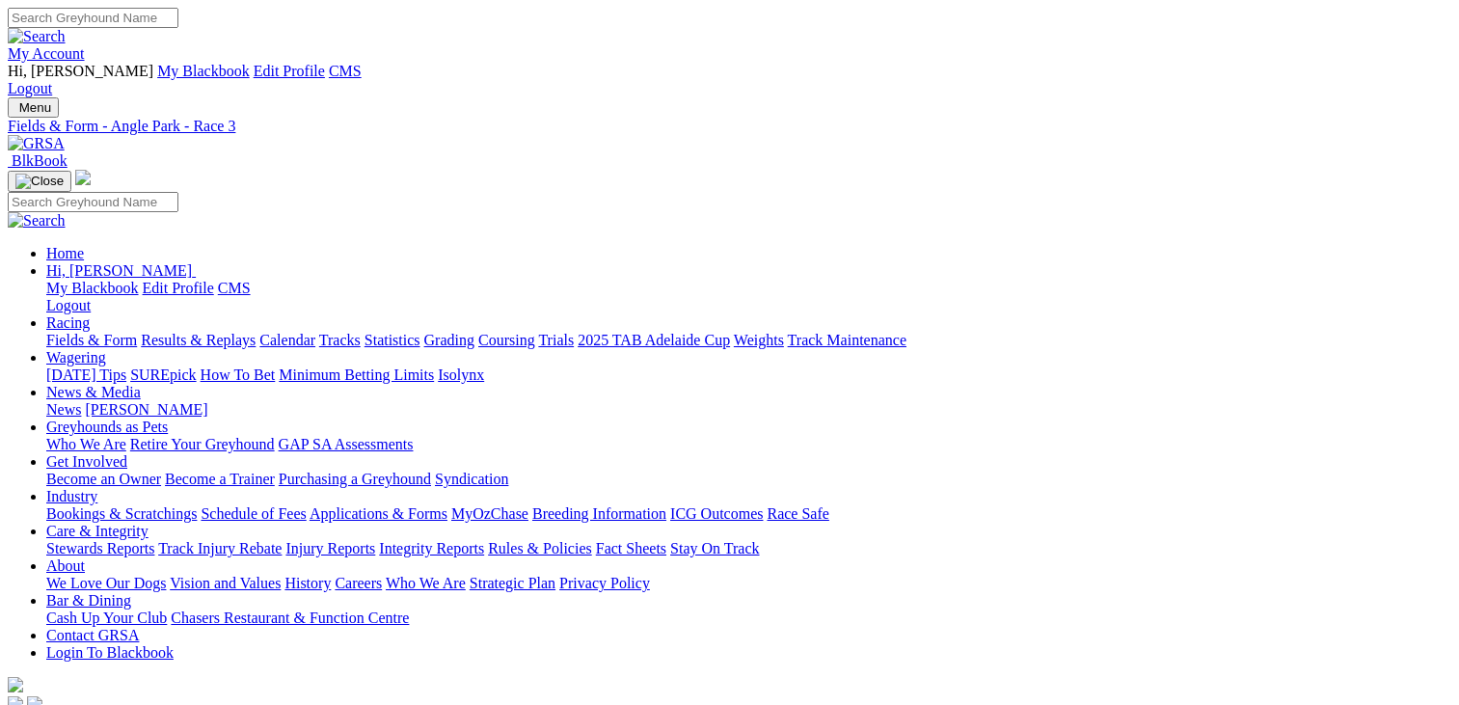 This screenshot has height=705, width=1459. Describe the element at coordinates (87, 461) in the screenshot. I see `a: Get Involved` at that location.